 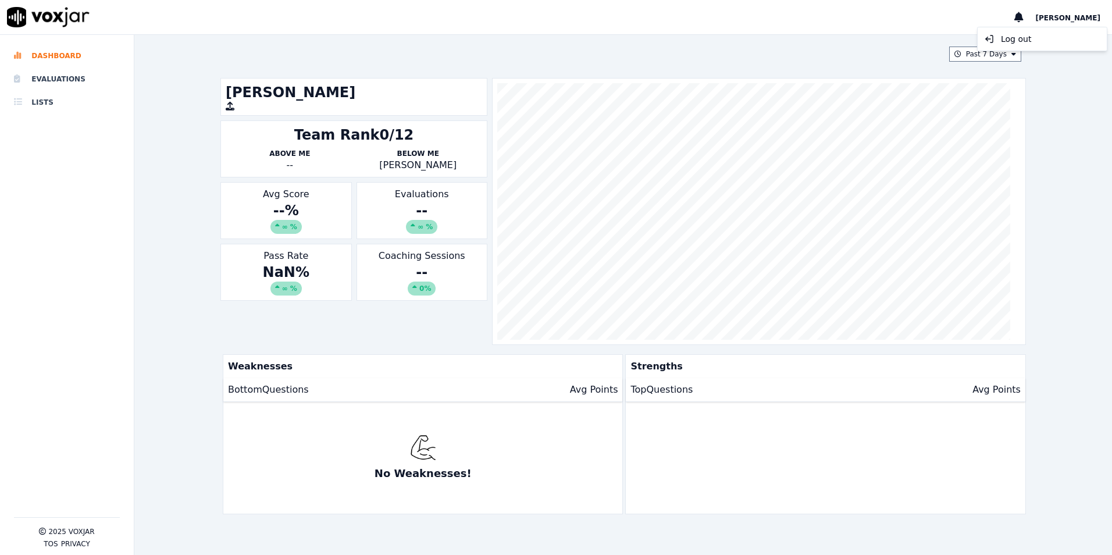 I want to click on button: Privacy, so click(x=76, y=544).